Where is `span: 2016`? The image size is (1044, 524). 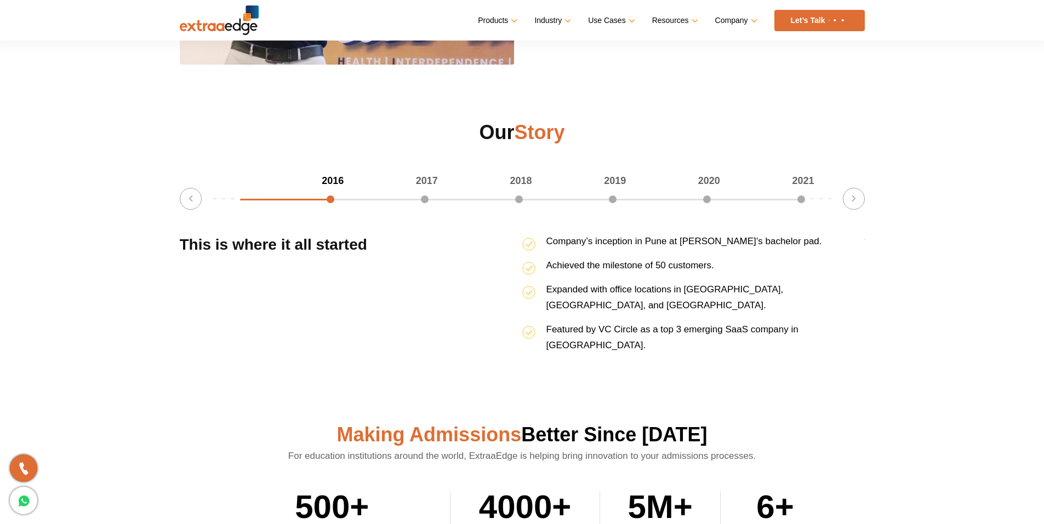
span: 2016 is located at coordinates (333, 181).